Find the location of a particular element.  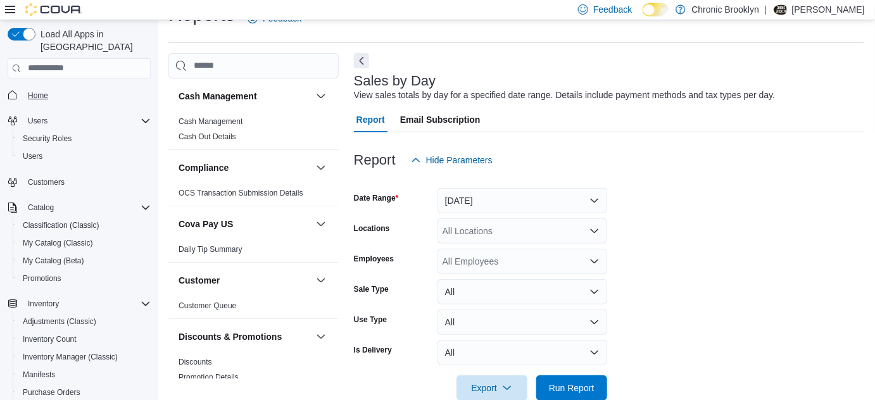

label: Locations is located at coordinates (372, 229).